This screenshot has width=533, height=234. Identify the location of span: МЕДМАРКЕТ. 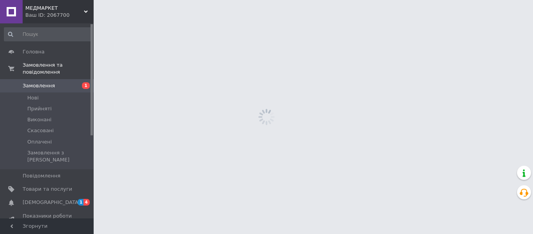
(55, 8).